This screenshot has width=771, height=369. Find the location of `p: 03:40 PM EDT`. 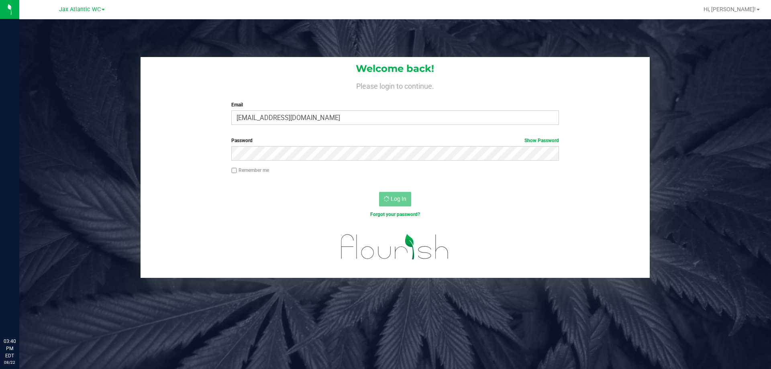

p: 03:40 PM EDT is located at coordinates (10, 348).